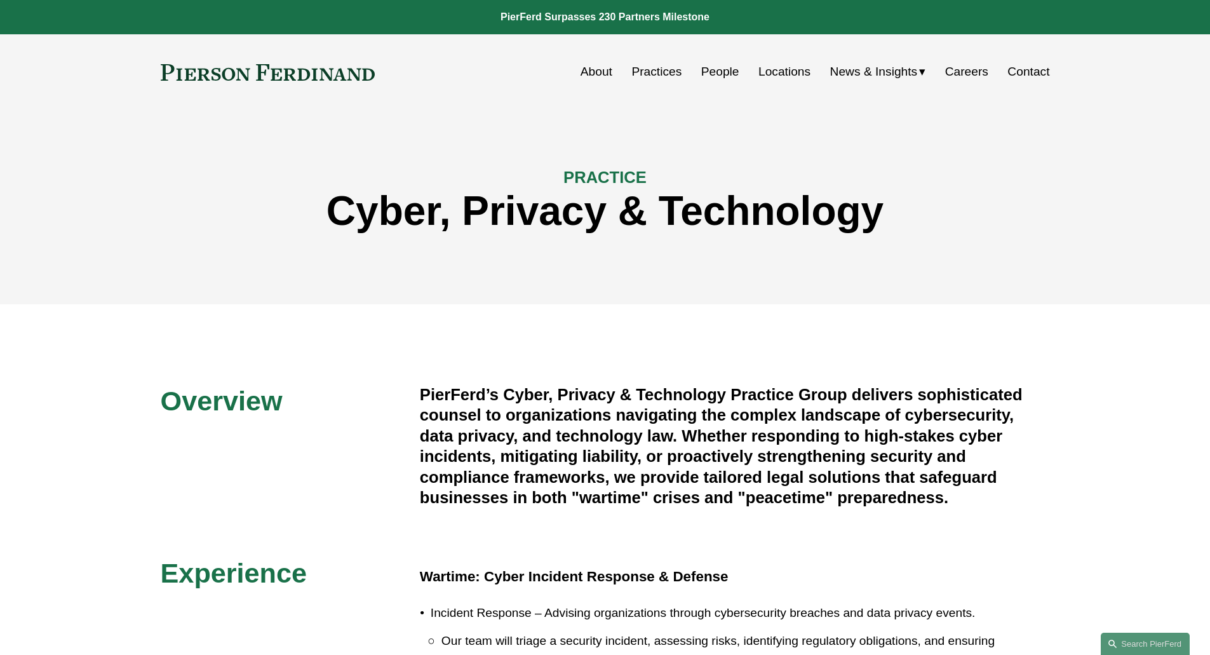 This screenshot has height=655, width=1210. Describe the element at coordinates (222, 401) in the screenshot. I see `span: Overview` at that location.